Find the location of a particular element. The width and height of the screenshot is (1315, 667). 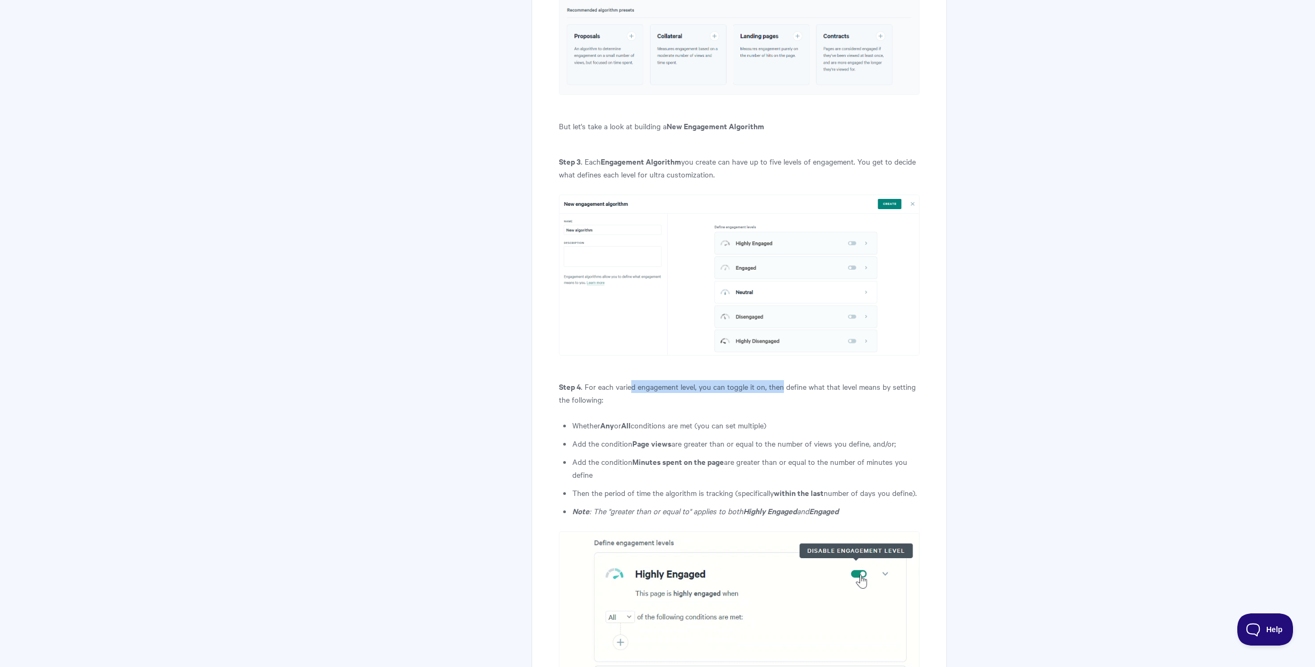

strong: Engagement Algorithm is located at coordinates (641, 161).